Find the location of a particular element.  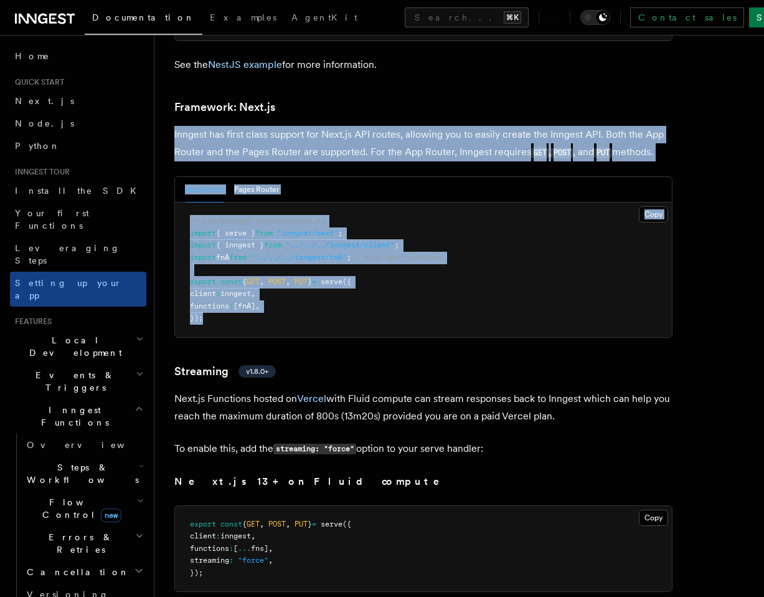

a: Next.js is located at coordinates (78, 101).